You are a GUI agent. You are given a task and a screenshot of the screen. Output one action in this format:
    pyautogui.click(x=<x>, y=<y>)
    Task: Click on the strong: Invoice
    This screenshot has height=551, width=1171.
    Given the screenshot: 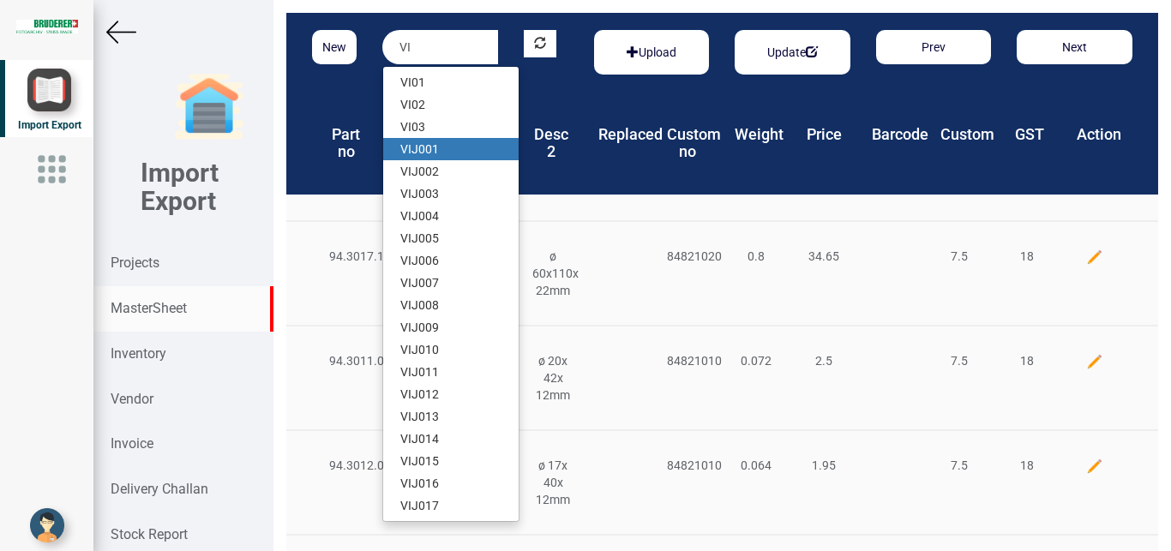 What is the action you would take?
    pyautogui.click(x=132, y=443)
    